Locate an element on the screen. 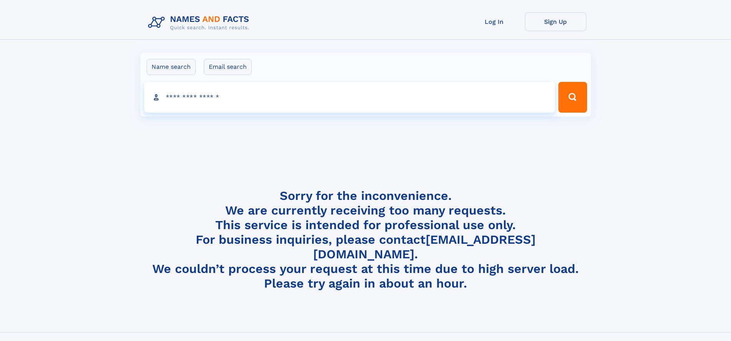  label: Email search is located at coordinates (228, 67).